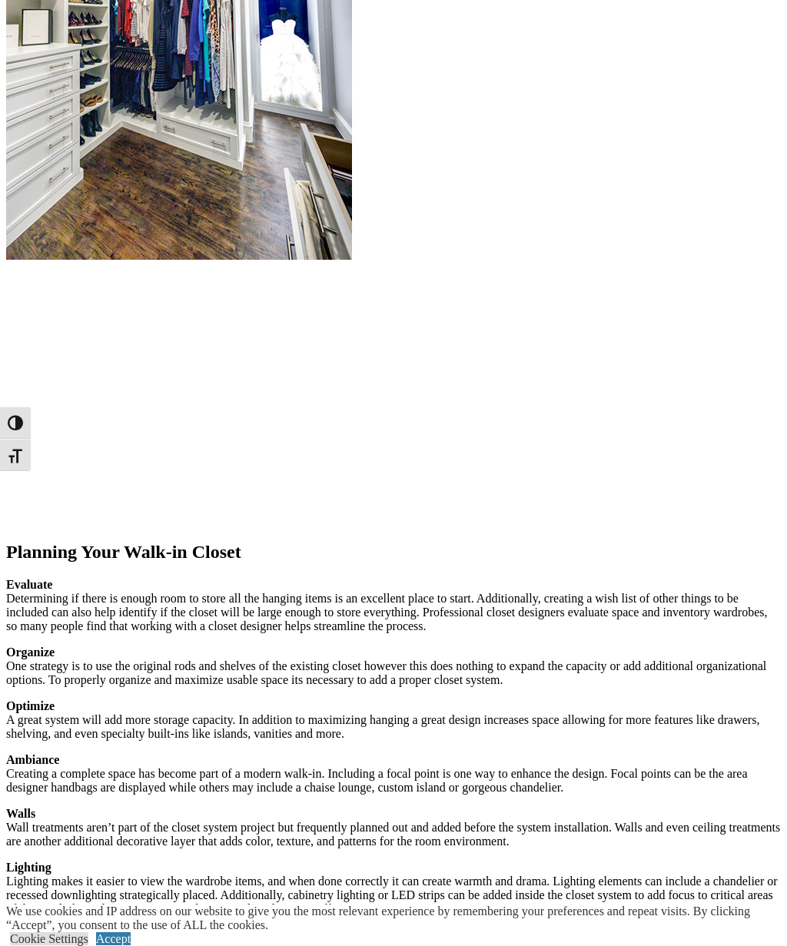  I want to click on p: A great system will add more storage capacity. In addition to maximizing hanging a great design i..., so click(394, 720).